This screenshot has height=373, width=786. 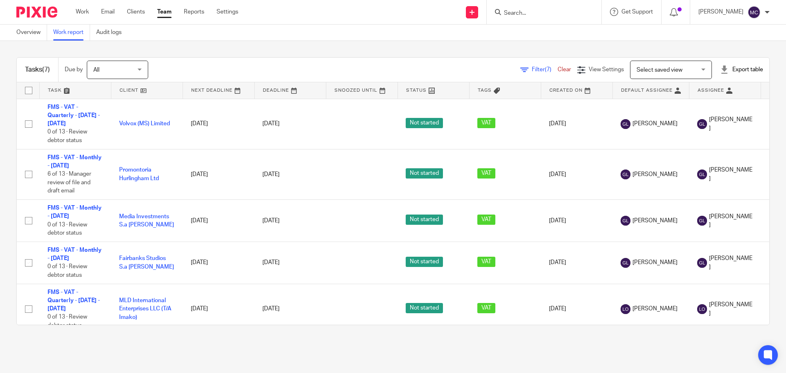 I want to click on span: 6 of 13 · Manager review of file and draft email, so click(x=69, y=182).